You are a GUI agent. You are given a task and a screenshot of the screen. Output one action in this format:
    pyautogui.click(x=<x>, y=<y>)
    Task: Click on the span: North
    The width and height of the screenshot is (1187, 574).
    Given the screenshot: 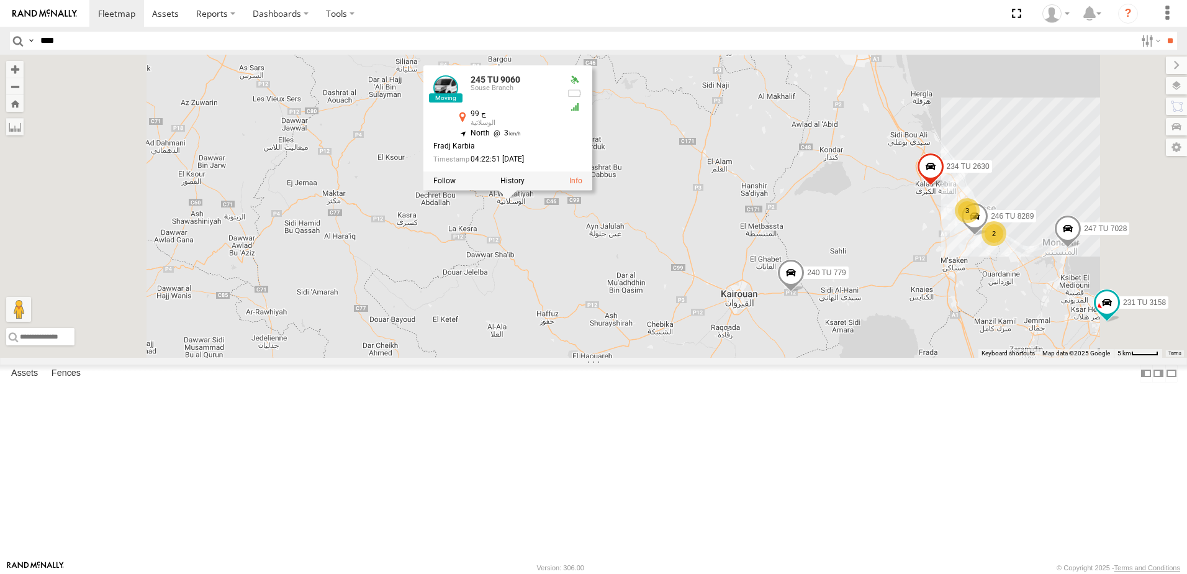 What is the action you would take?
    pyautogui.click(x=480, y=134)
    